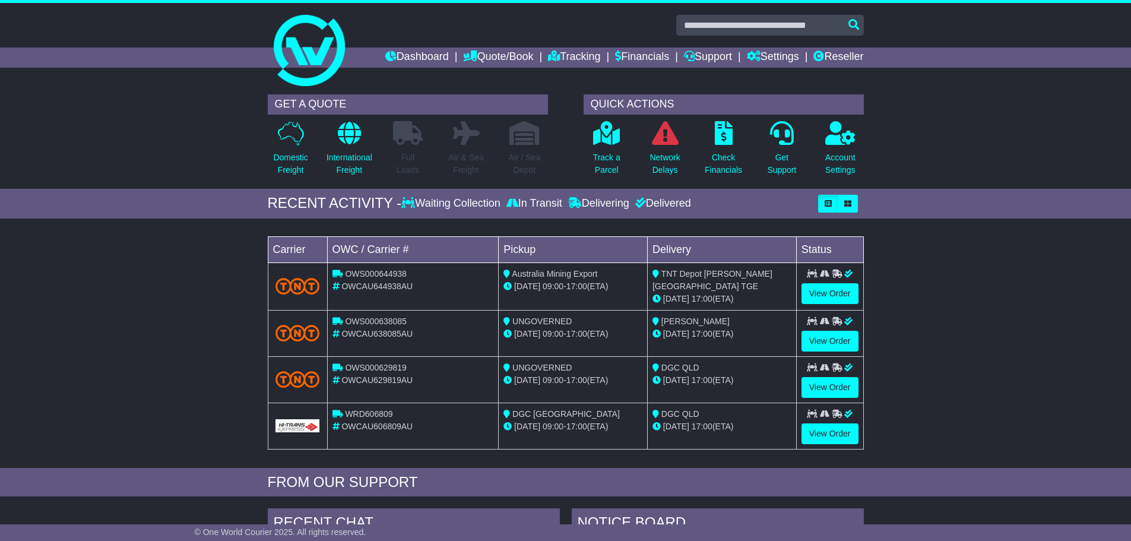  I want to click on div: GET A QUOTE, so click(408, 105).